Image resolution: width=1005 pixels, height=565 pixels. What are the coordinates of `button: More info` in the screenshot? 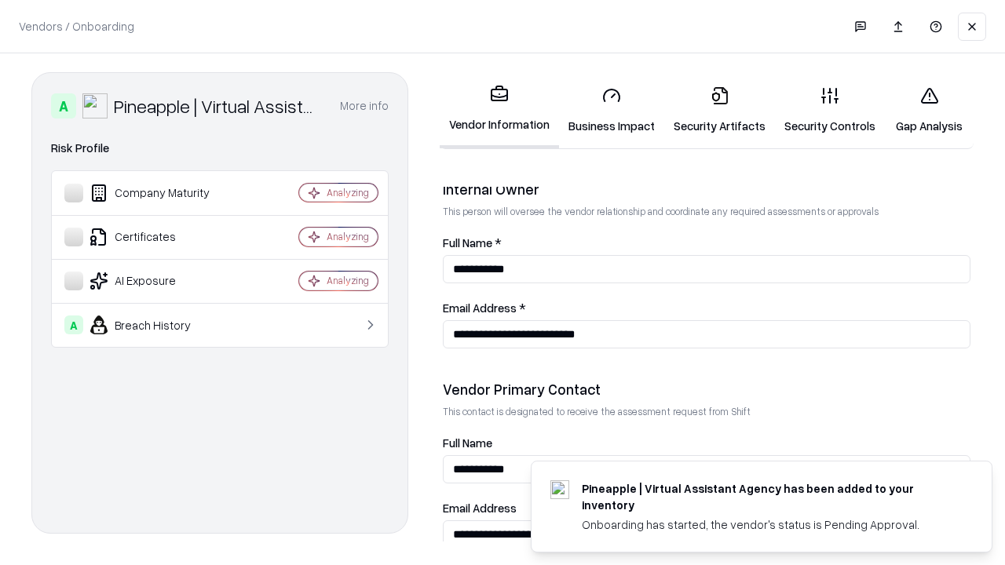 It's located at (364, 106).